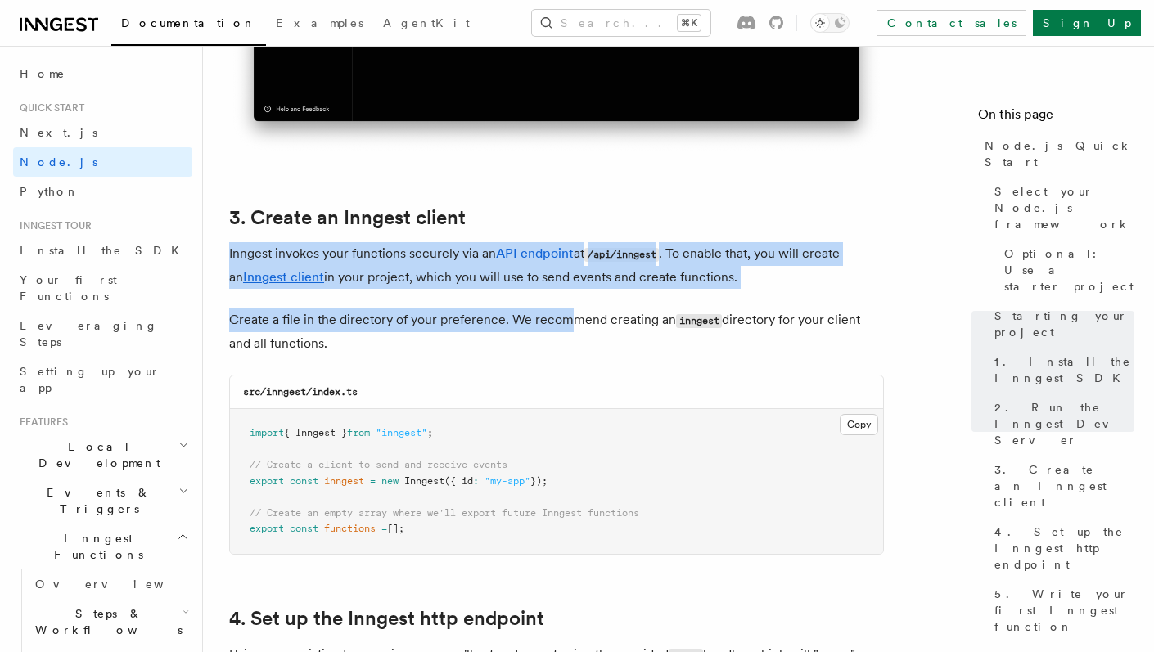 Image resolution: width=1154 pixels, height=652 pixels. Describe the element at coordinates (1061, 424) in the screenshot. I see `a: 2. Run the Inngest Dev Server` at that location.